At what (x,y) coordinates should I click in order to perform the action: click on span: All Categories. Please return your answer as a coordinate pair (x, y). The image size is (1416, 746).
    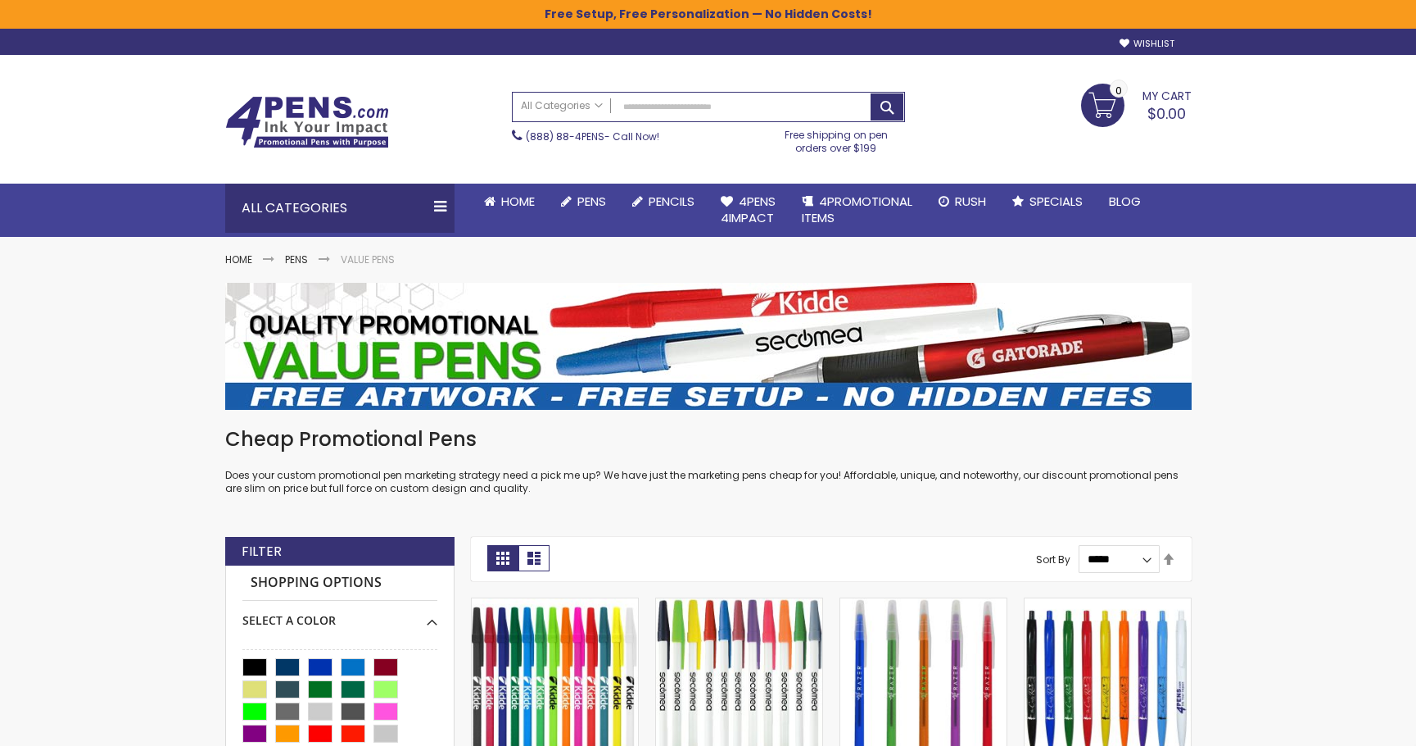
    Looking at the image, I should click on (562, 106).